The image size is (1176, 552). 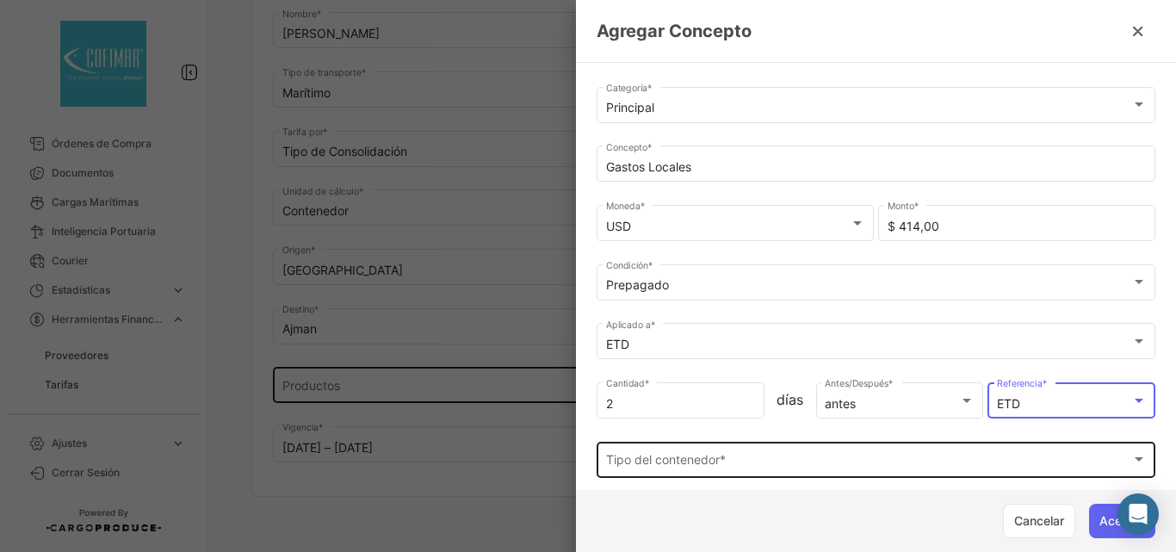 I want to click on button: Aceptar, so click(x=1121, y=521).